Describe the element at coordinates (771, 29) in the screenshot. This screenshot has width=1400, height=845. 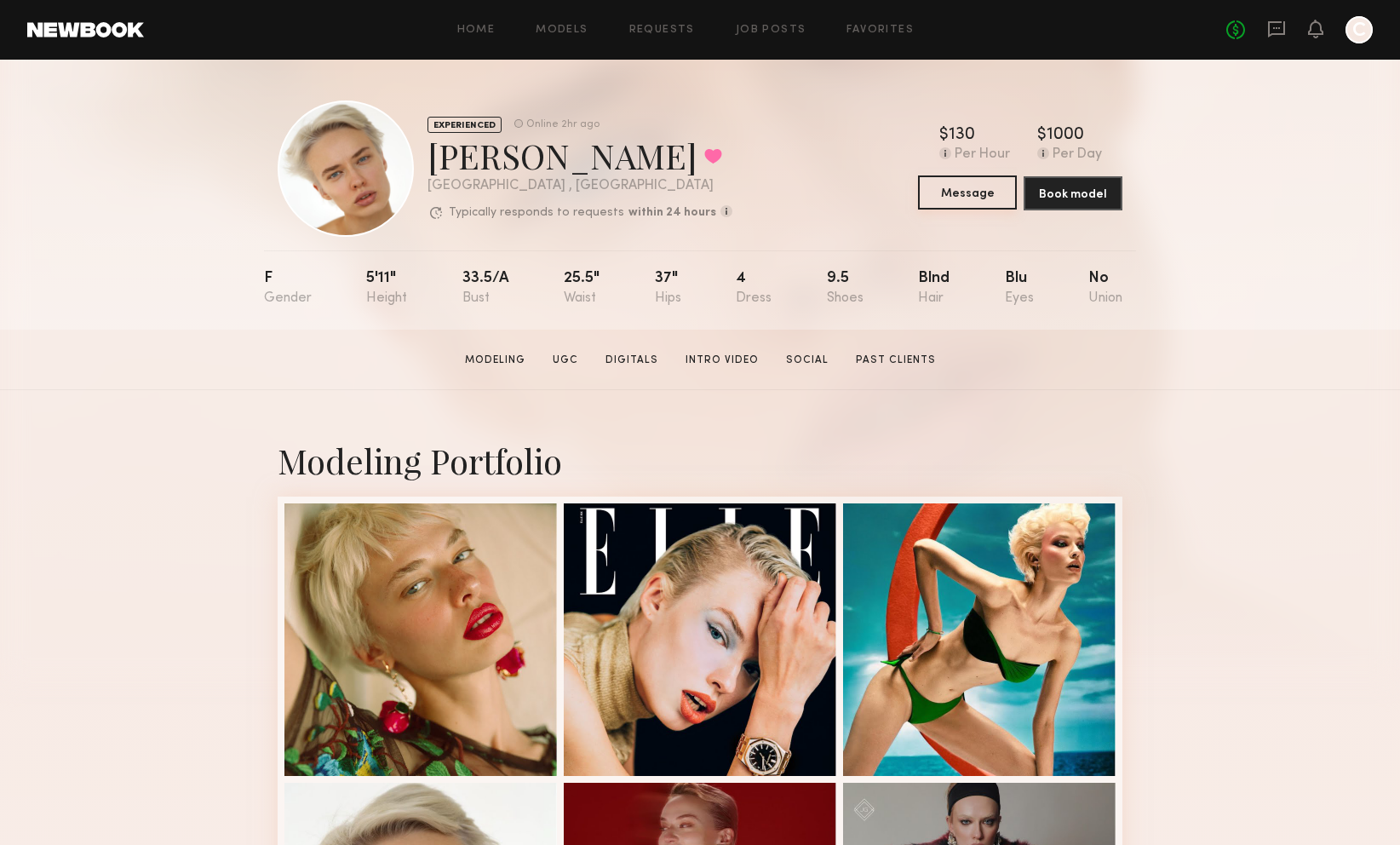
I see `a: Job Posts` at that location.